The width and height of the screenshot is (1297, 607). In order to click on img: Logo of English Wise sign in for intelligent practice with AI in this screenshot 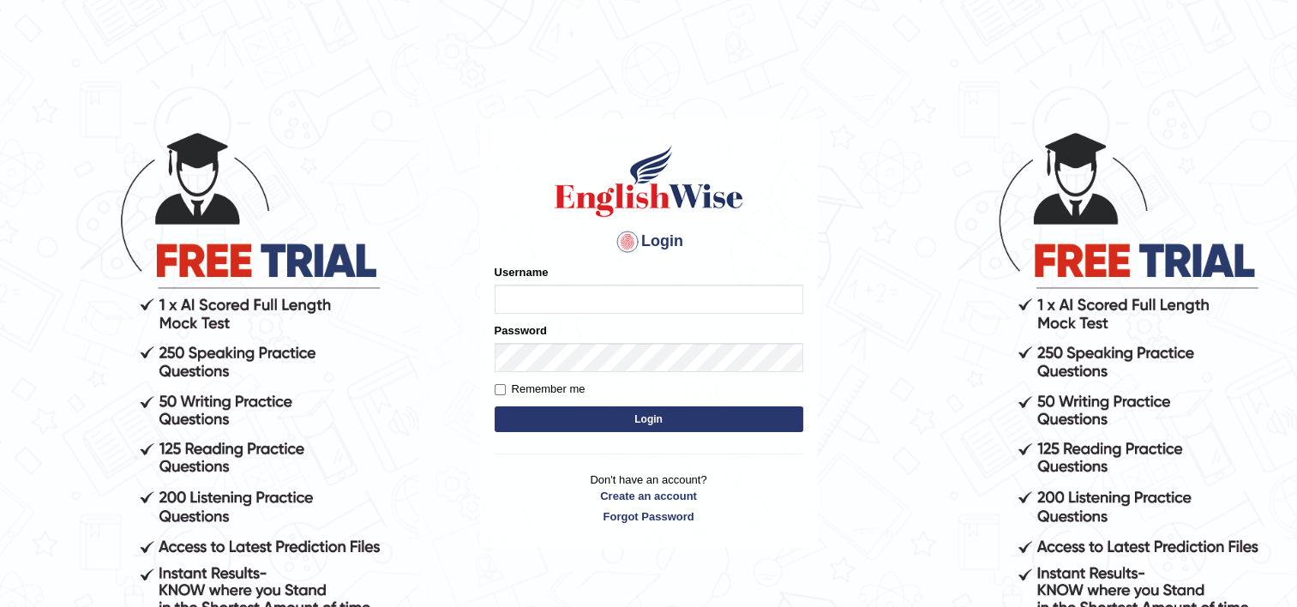, I will do `click(649, 181)`.